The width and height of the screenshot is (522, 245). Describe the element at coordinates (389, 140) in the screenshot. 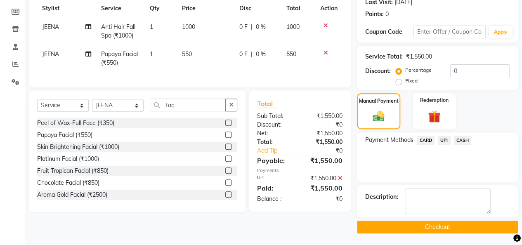

I see `span: Payment Methods` at that location.